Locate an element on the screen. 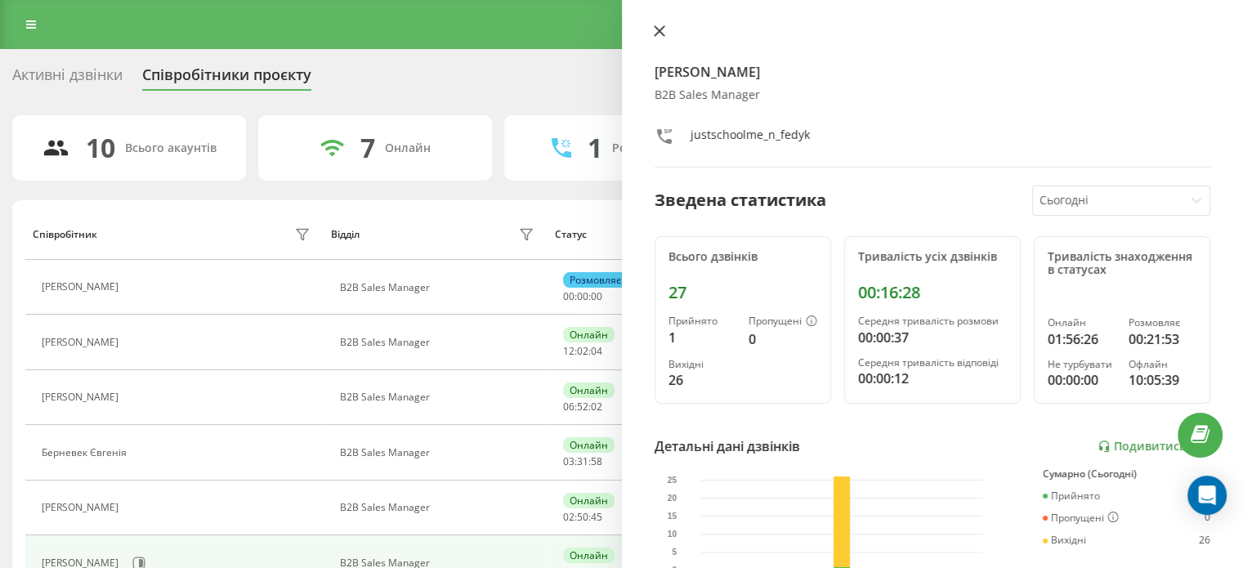 This screenshot has width=1243, height=568. div: Відділ is located at coordinates (345, 235).